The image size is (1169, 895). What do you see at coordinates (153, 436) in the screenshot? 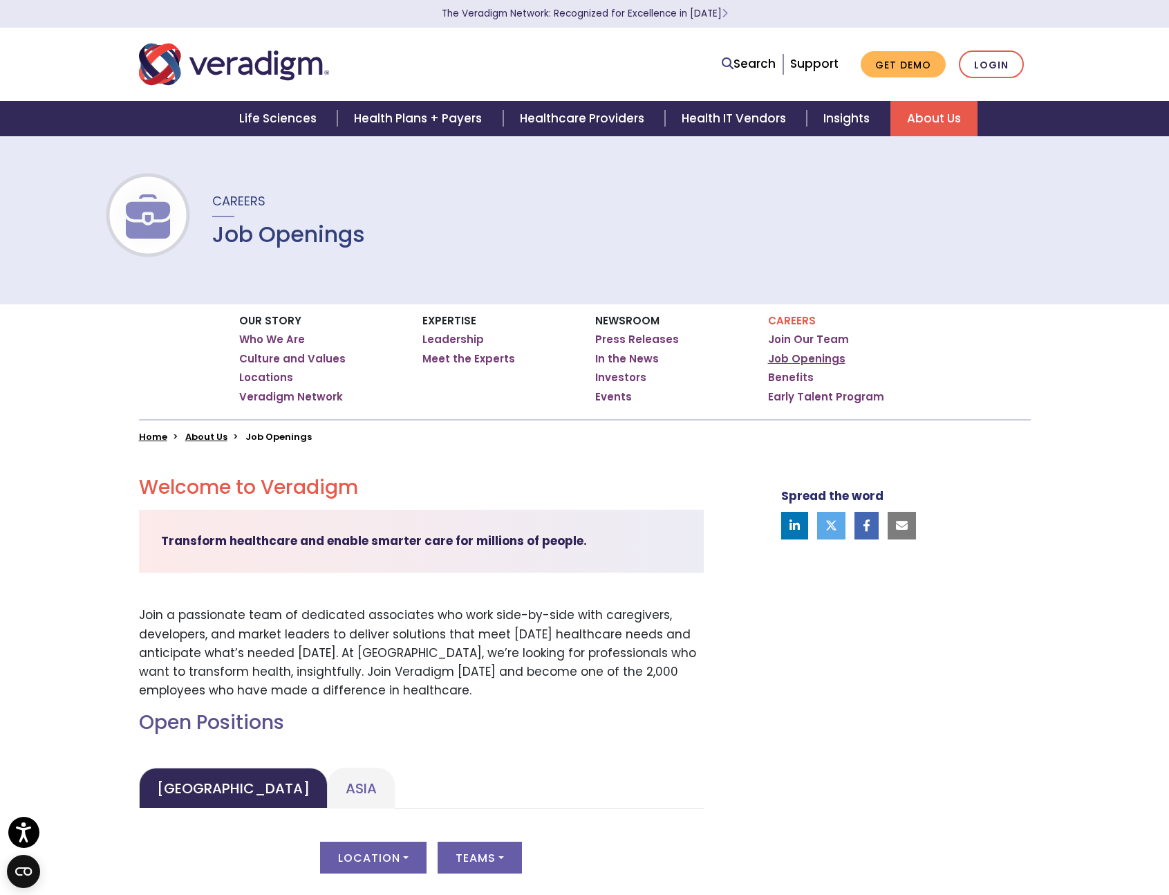
I see `a: Home` at bounding box center [153, 436].